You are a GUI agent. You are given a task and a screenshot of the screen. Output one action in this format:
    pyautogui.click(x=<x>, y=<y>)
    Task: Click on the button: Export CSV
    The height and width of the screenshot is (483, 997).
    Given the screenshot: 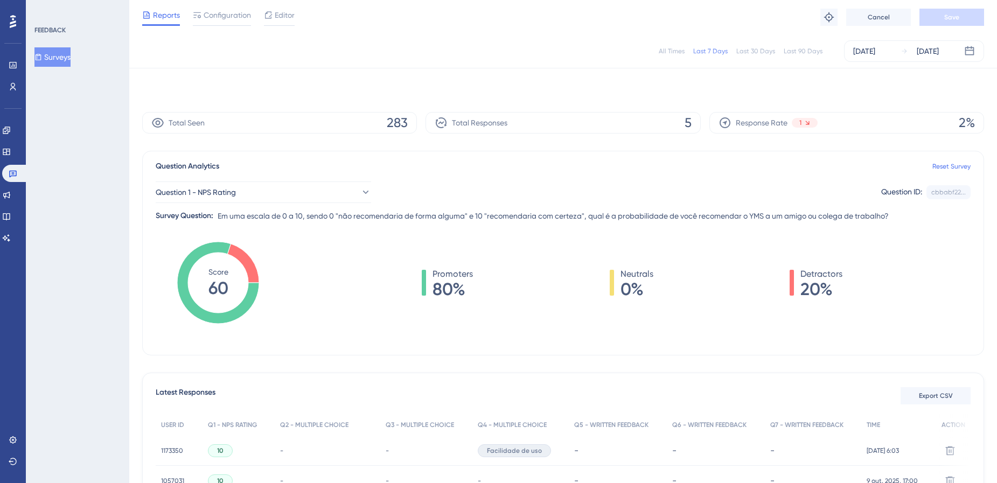 What is the action you would take?
    pyautogui.click(x=936, y=396)
    